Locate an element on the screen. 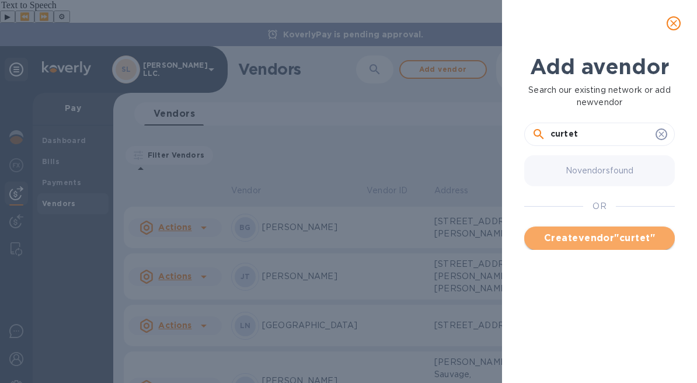 The width and height of the screenshot is (697, 383). p: Search our existing network or add new vendor is located at coordinates (599, 96).